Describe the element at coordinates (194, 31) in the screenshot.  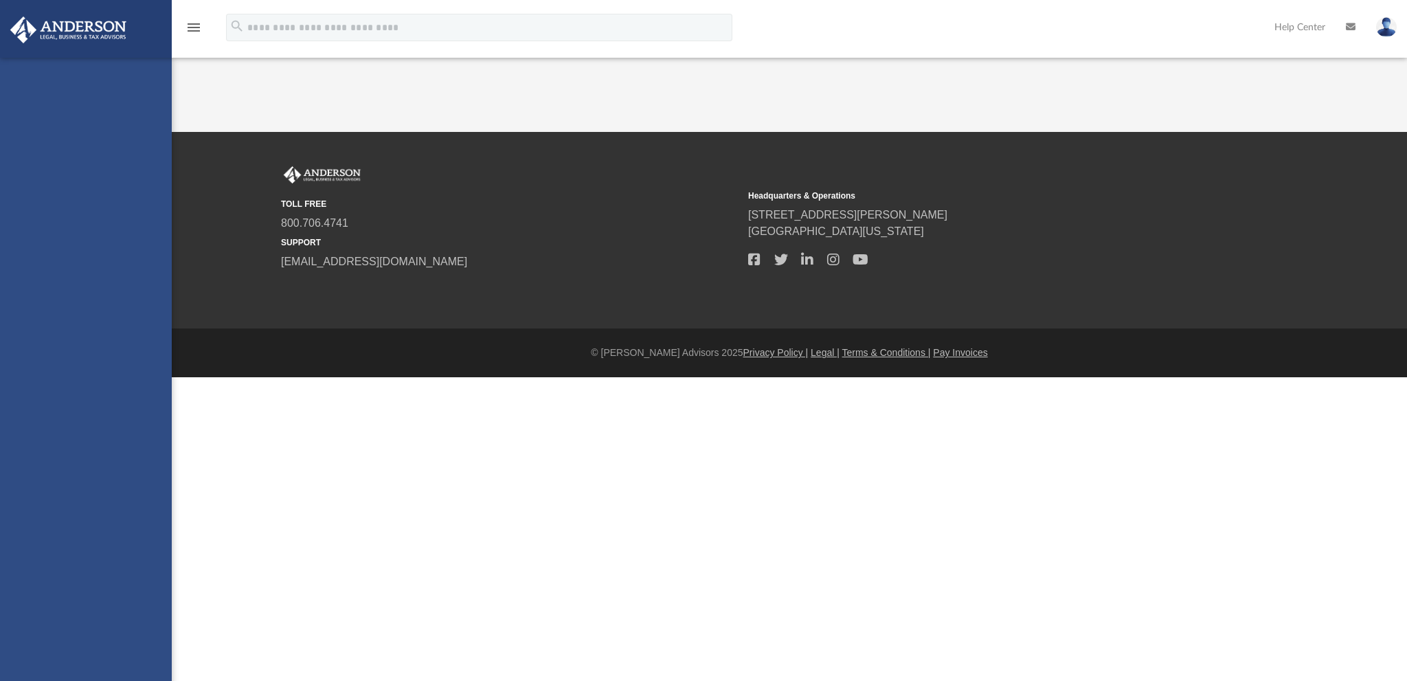
I see `a: menu` at that location.